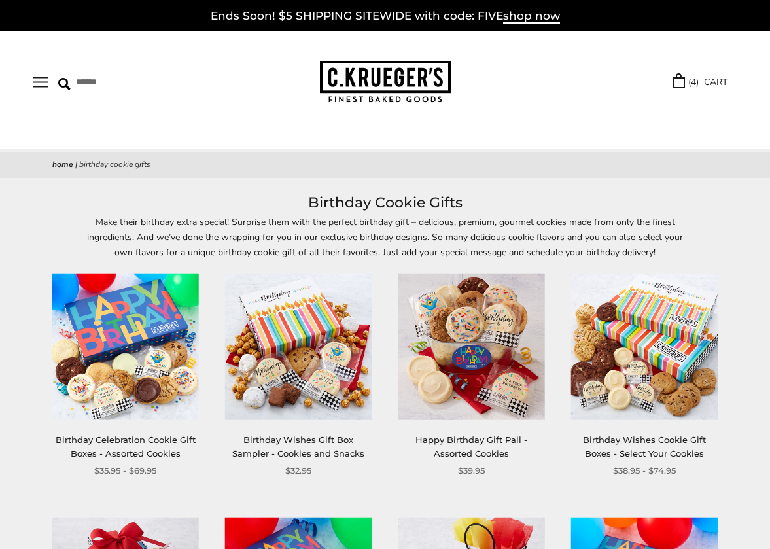 This screenshot has width=770, height=549. What do you see at coordinates (644, 470) in the screenshot?
I see `span: $38.95 - $74.95` at bounding box center [644, 470].